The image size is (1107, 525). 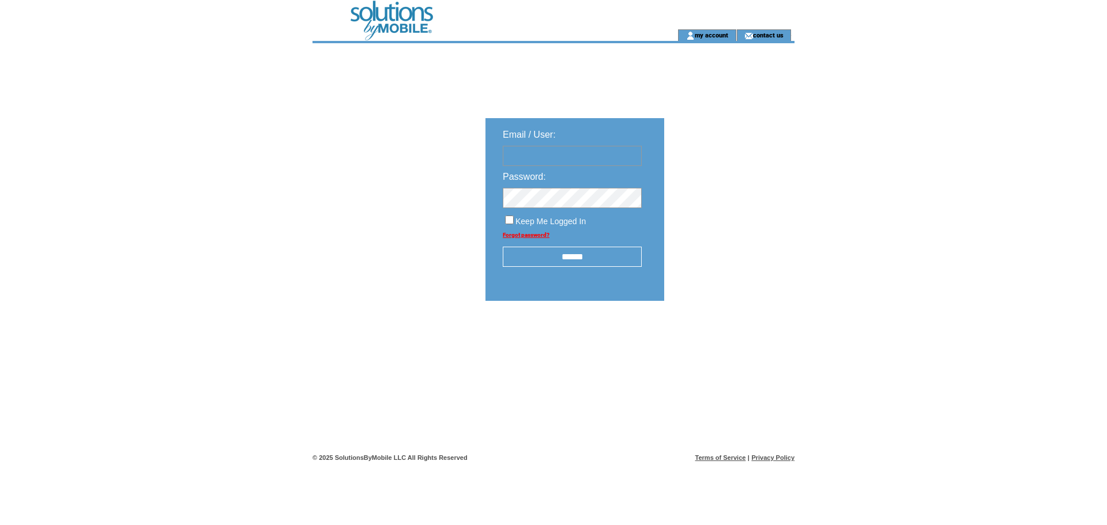 I want to click on span: © 2025 SolutionsByMobile LLC All Rights Reserved, so click(x=390, y=458).